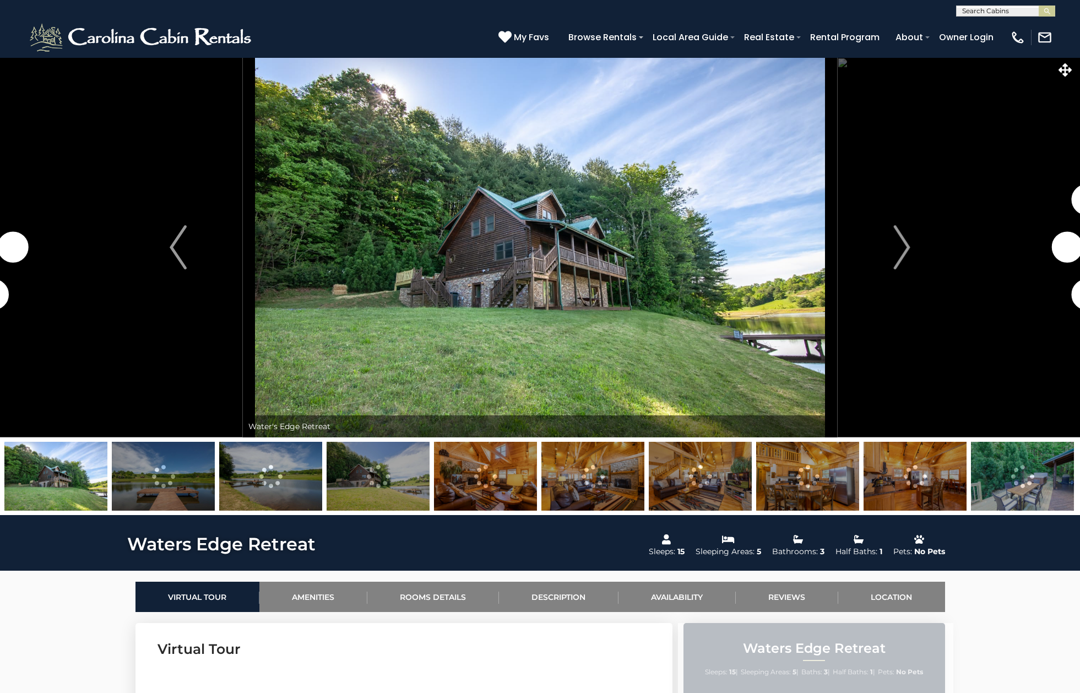 This screenshot has width=1080, height=693. I want to click on button: Next, so click(902, 247).